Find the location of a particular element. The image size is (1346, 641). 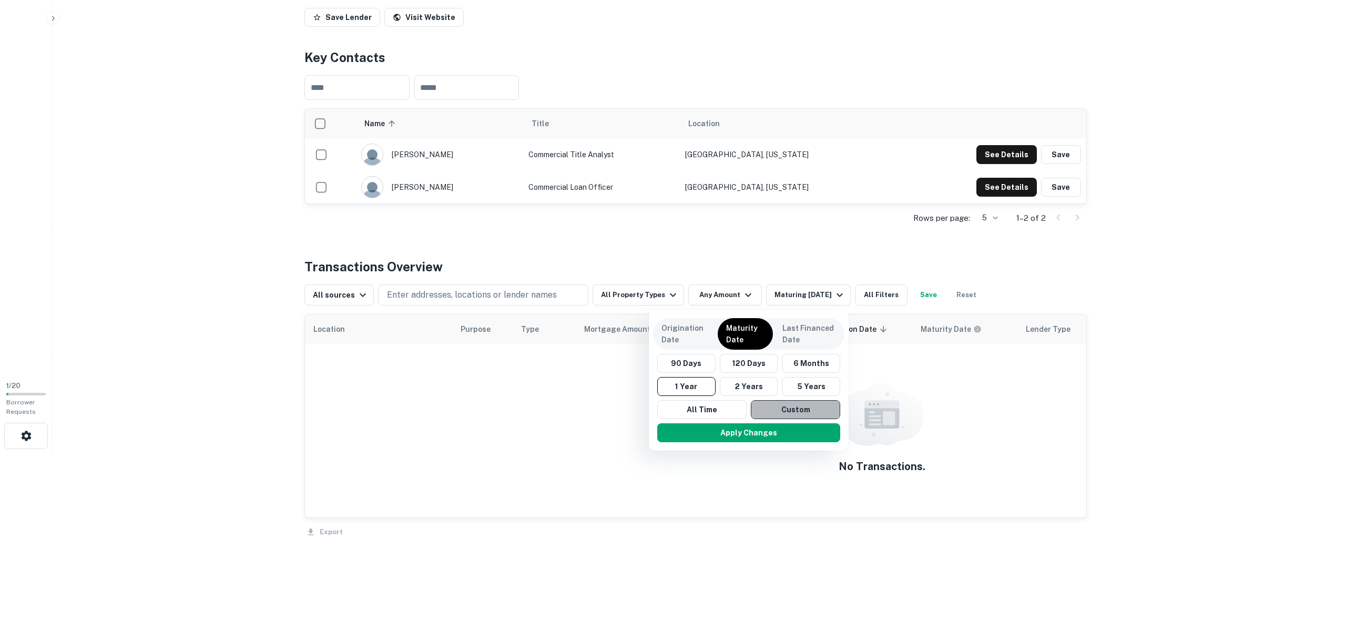

p: Maturity Date is located at coordinates (745, 334).